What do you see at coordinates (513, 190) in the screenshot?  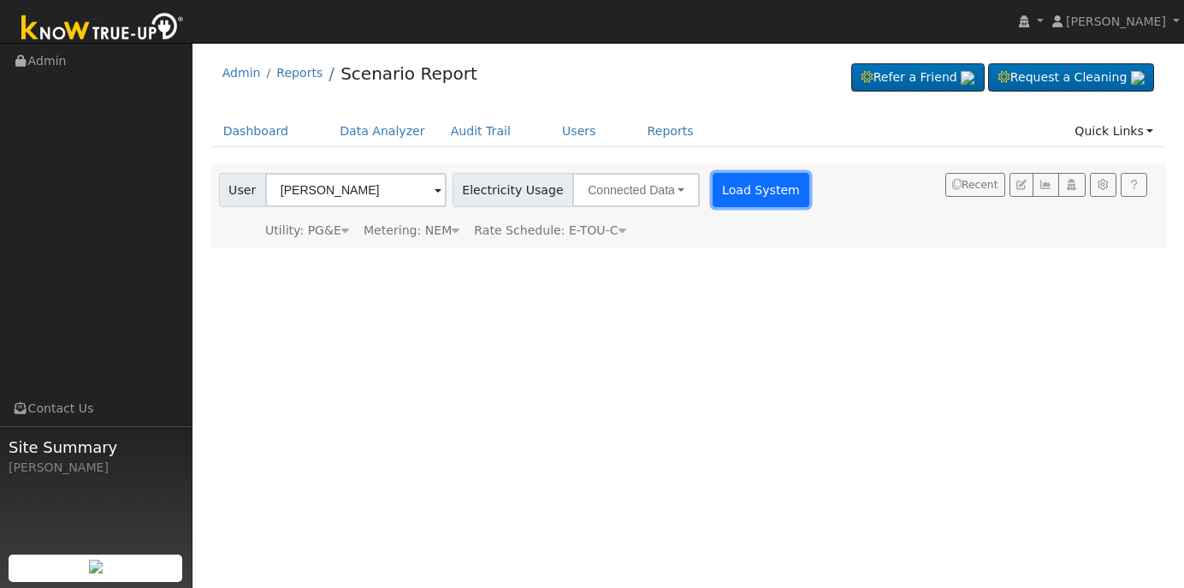 I see `span: Electricity Usage` at bounding box center [513, 190].